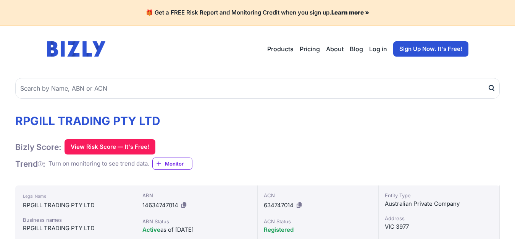  I want to click on button: Products, so click(280, 49).